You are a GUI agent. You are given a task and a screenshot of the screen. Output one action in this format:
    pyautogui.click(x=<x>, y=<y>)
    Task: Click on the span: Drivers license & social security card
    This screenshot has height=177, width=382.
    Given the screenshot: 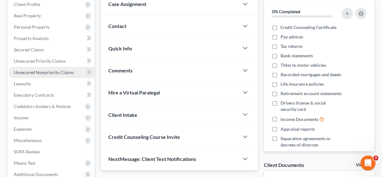 What is the action you would take?
    pyautogui.click(x=311, y=106)
    